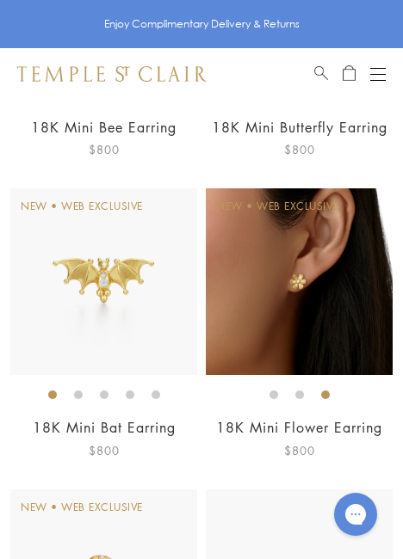  What do you see at coordinates (201, 24) in the screenshot?
I see `p: Enjoy Complimentary Delivery & Returns` at bounding box center [201, 24].